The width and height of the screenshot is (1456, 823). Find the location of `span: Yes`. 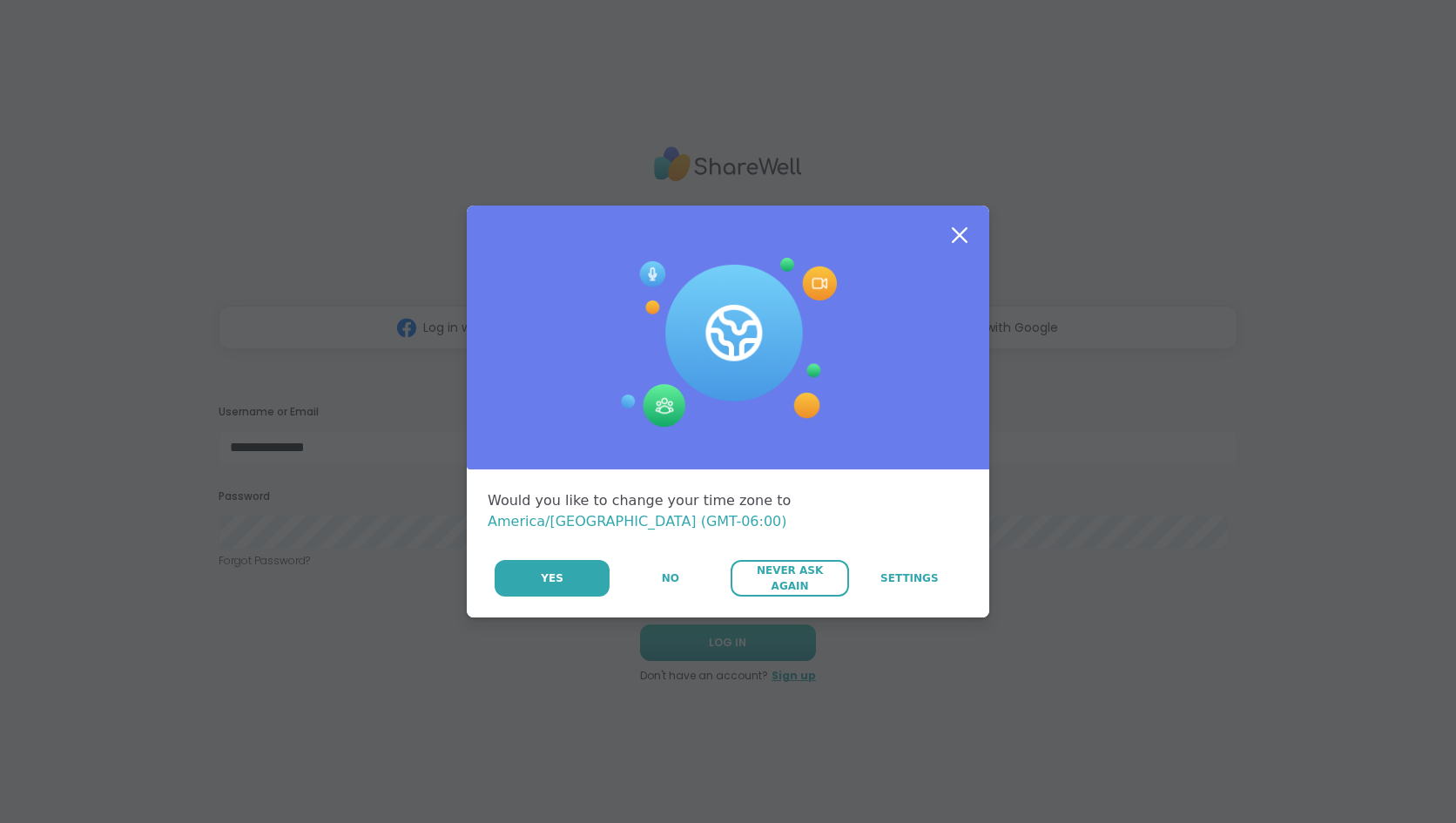

span: Yes is located at coordinates (552, 578).